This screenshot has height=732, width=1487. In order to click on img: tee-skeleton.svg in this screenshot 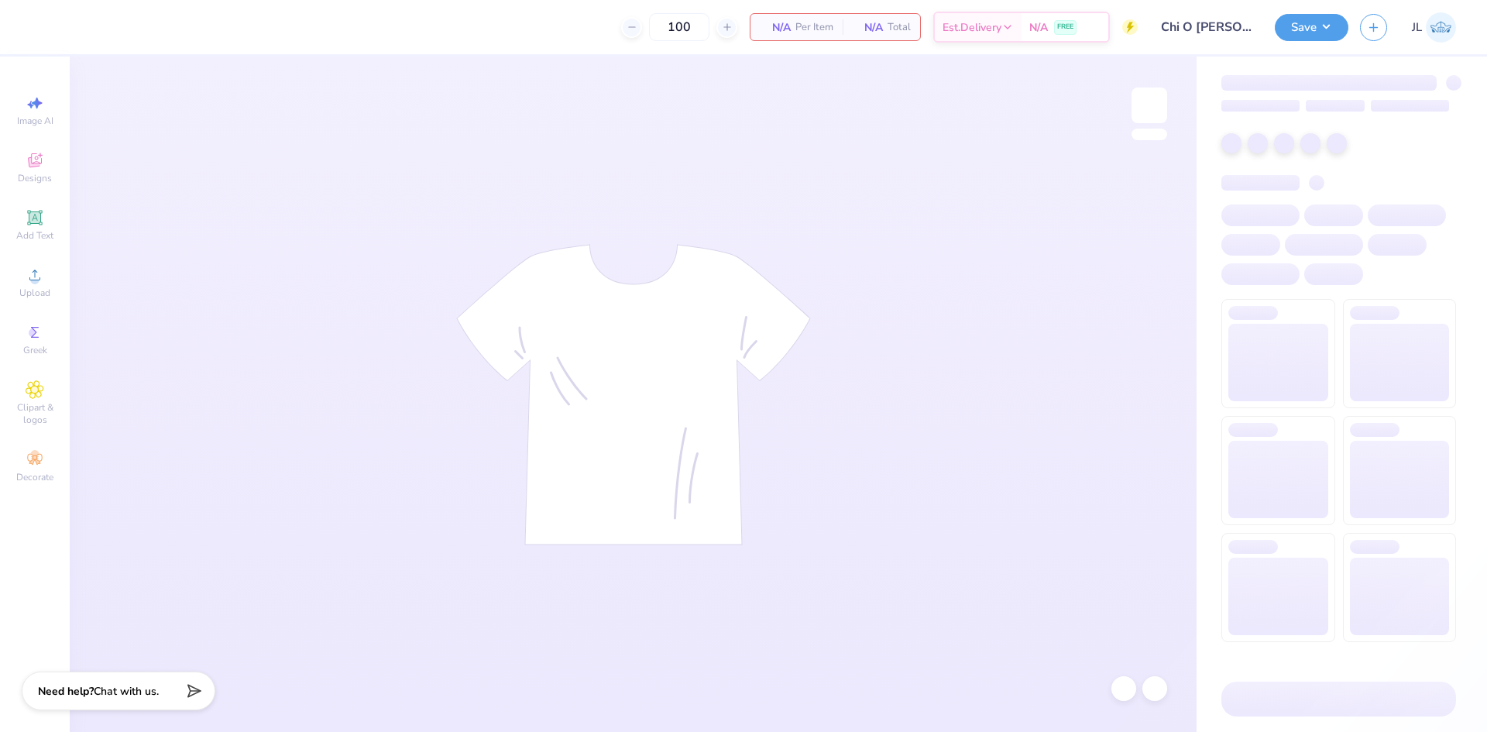, I will do `click(634, 394)`.